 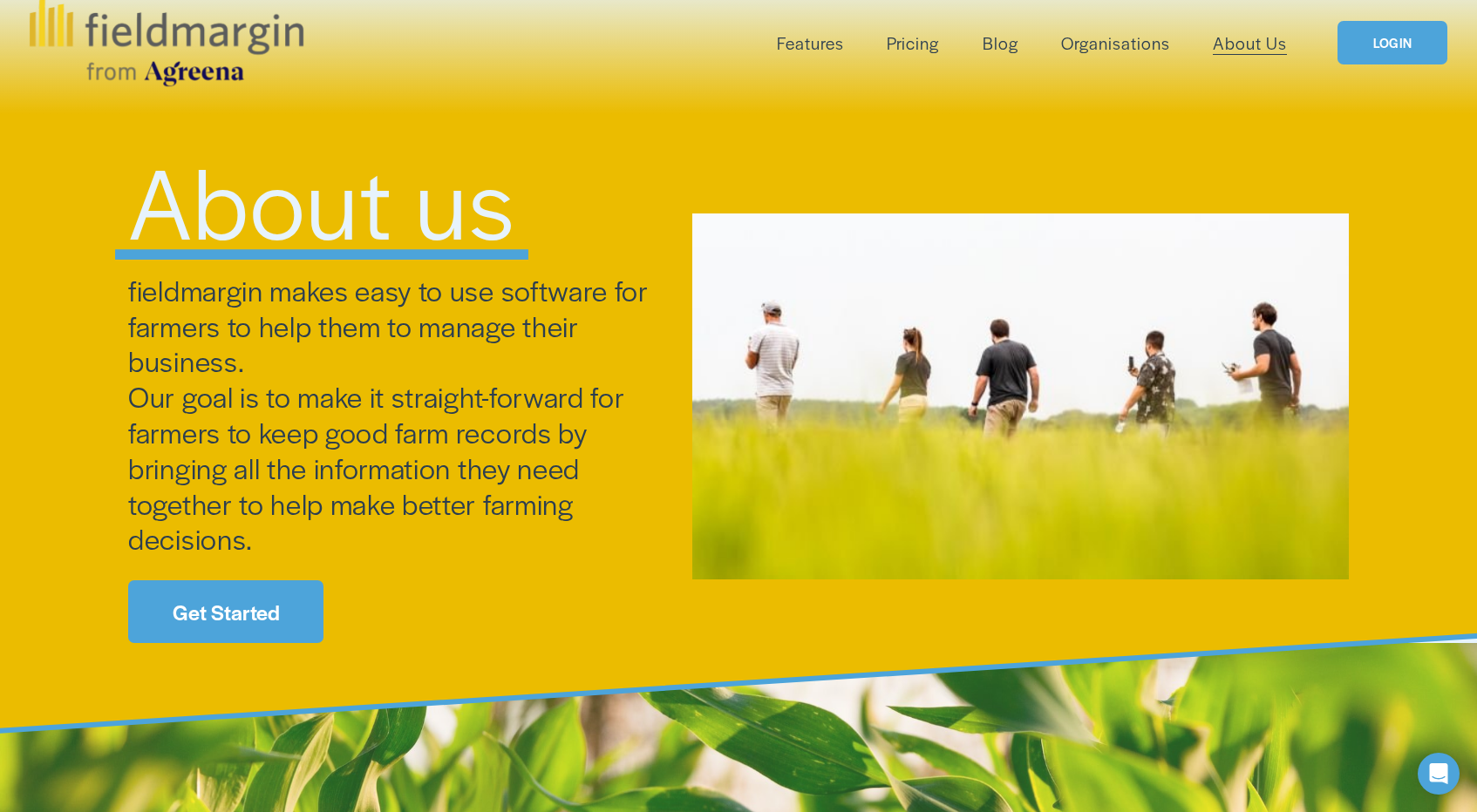 What do you see at coordinates (810, 43) in the screenshot?
I see `span: Features` at bounding box center [810, 43].